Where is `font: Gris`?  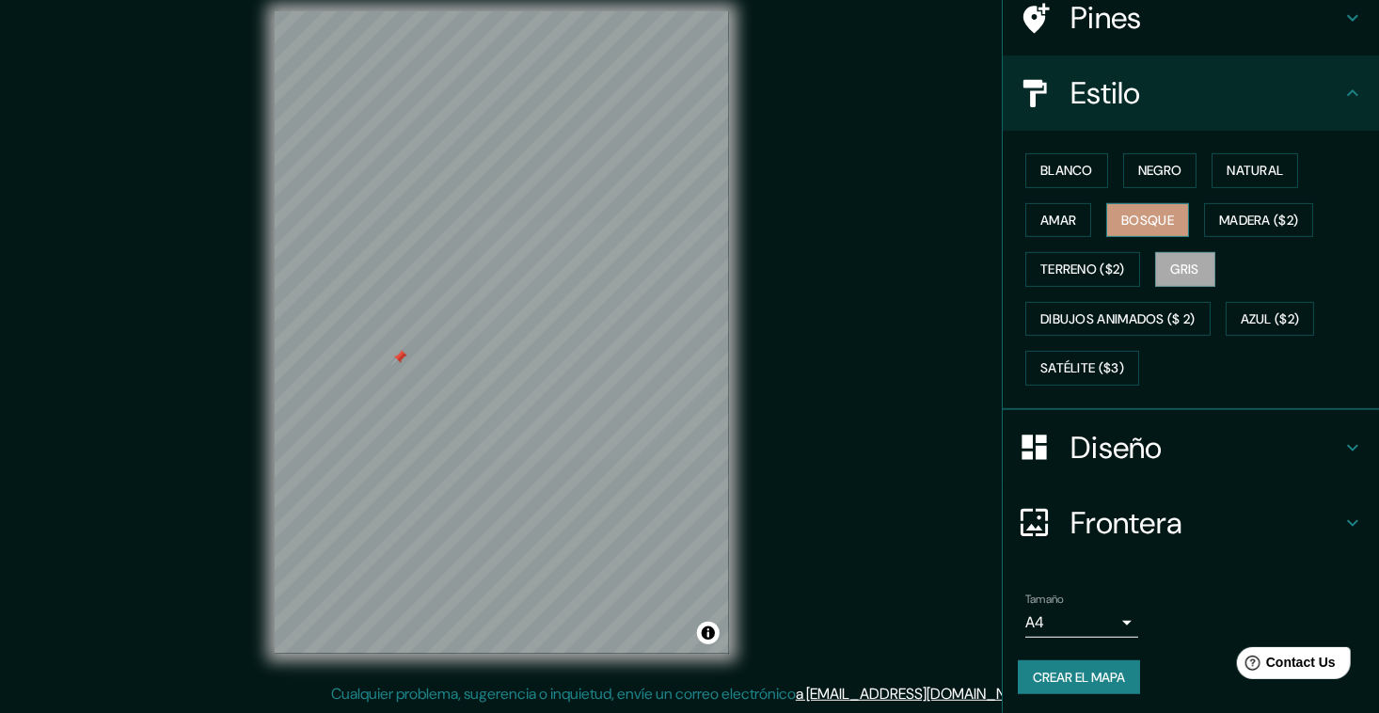 font: Gris is located at coordinates (1185, 269).